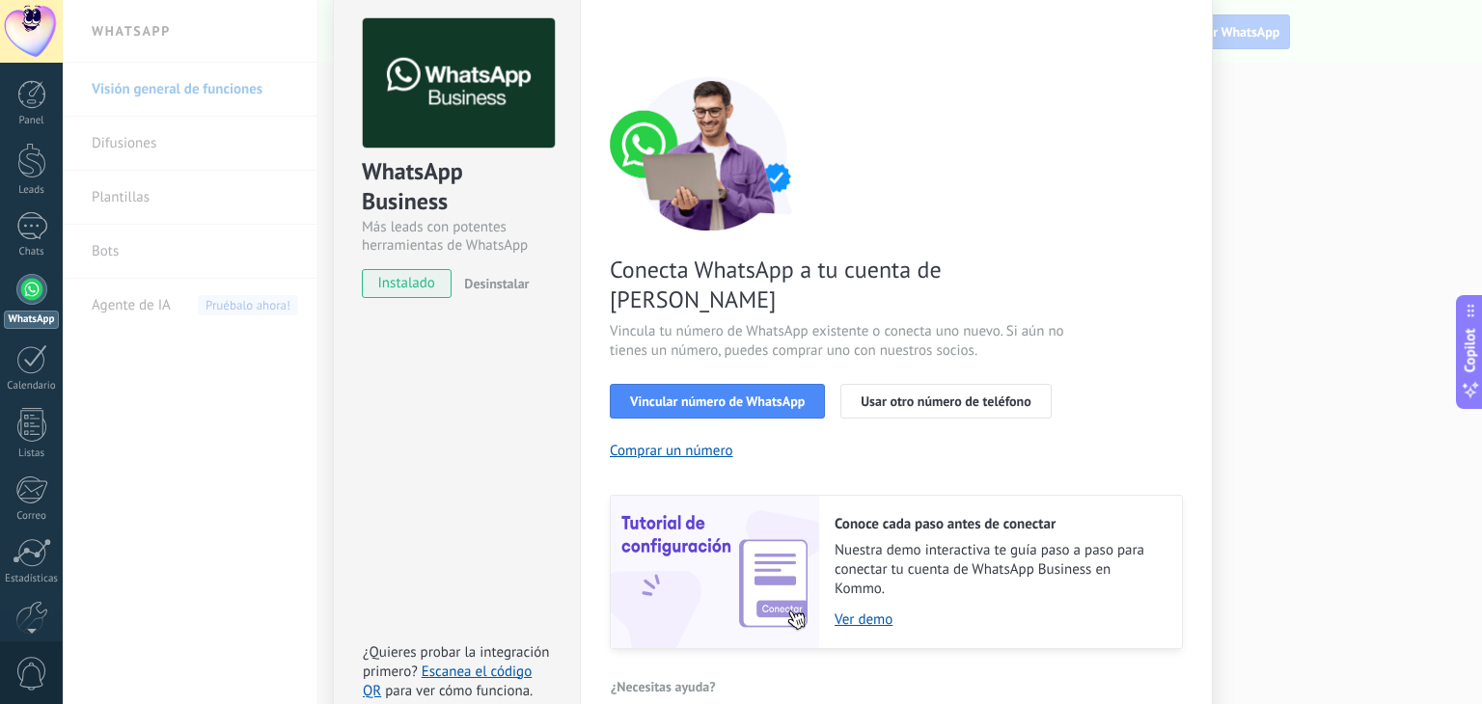 Image resolution: width=1482 pixels, height=704 pixels. What do you see at coordinates (946, 401) in the screenshot?
I see `button: Usar otro número de teléfono` at bounding box center [946, 401].